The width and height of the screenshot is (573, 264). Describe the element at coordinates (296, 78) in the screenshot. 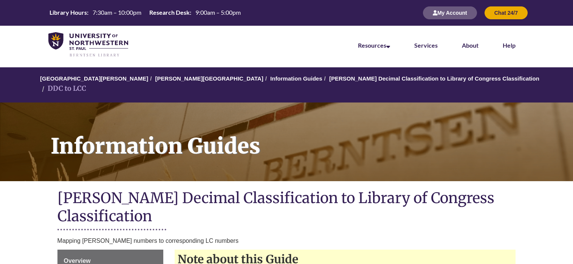

I see `a: Information Guides` at that location.